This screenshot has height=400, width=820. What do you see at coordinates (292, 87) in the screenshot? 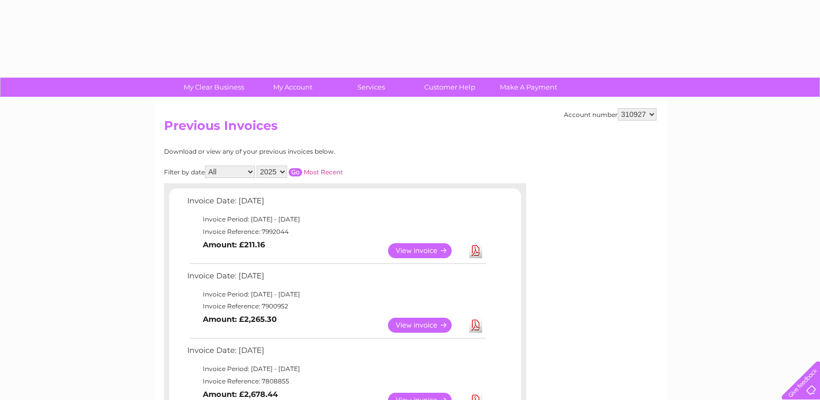
I see `a: My Account` at bounding box center [292, 87].